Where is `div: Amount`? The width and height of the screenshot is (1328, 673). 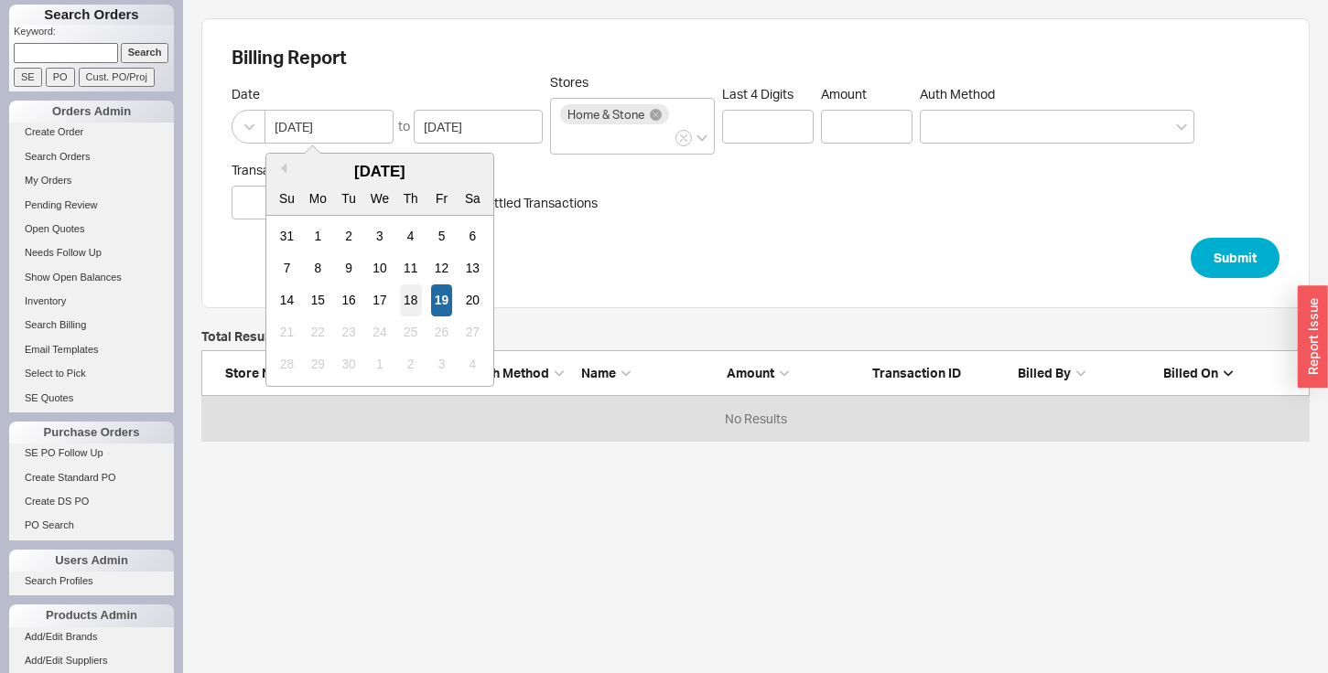 div: Amount is located at coordinates (794, 373).